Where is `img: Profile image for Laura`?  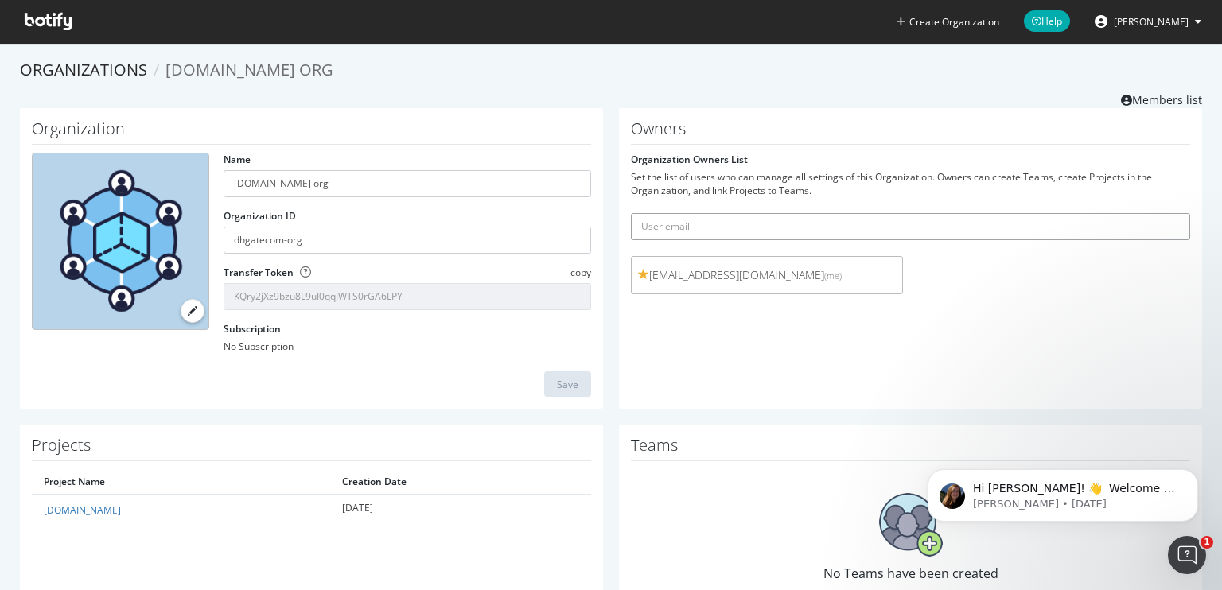 img: Profile image for Laura is located at coordinates (49, 60).